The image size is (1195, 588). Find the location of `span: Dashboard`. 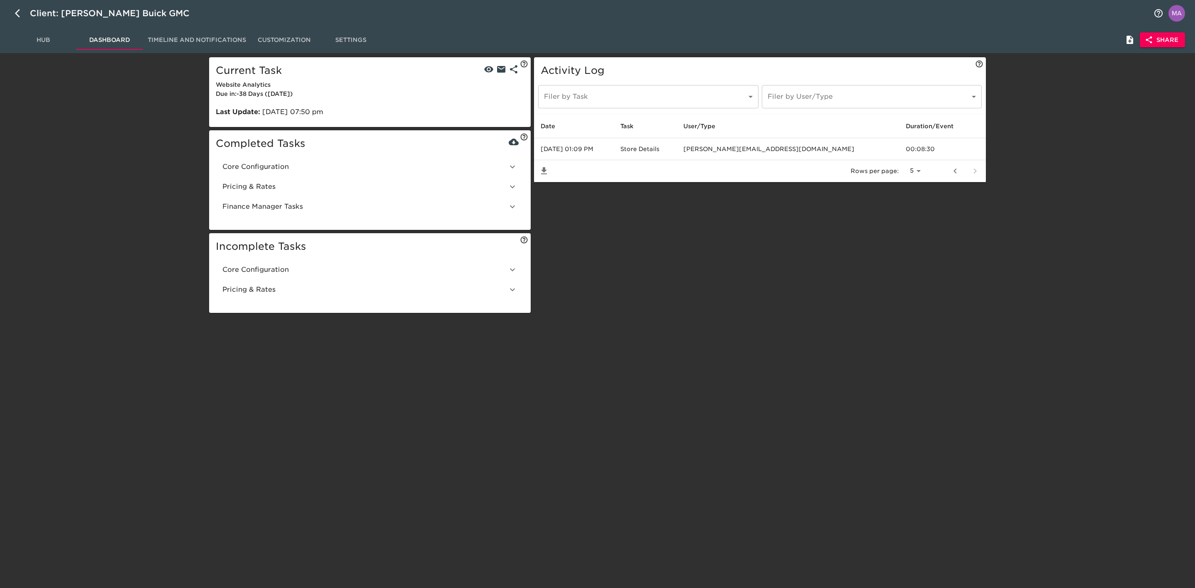

span: Dashboard is located at coordinates (110, 40).